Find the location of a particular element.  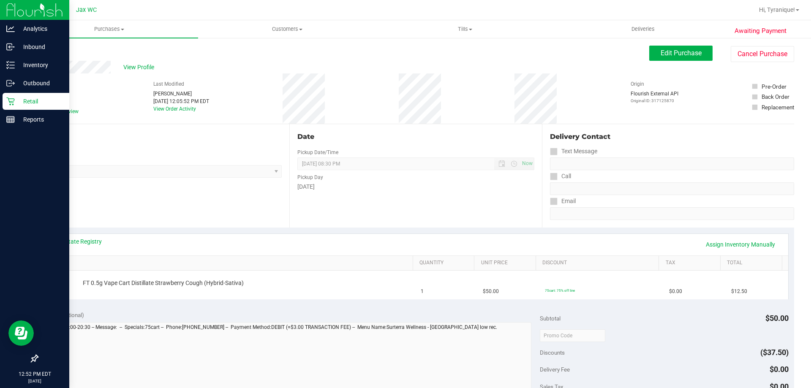

inline-svg: Reports is located at coordinates (11, 120).